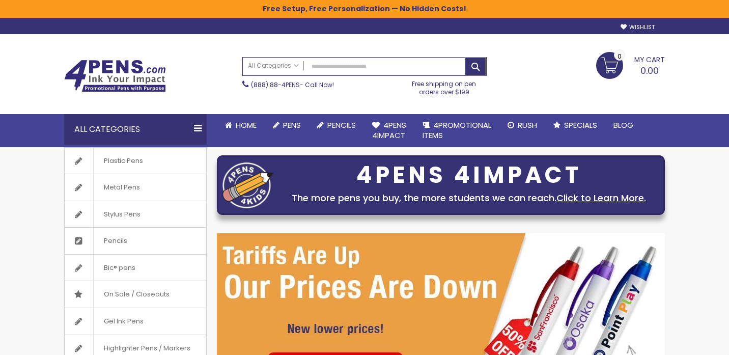  What do you see at coordinates (456, 130) in the screenshot?
I see `a: 4PROMOTIONALITEMS` at bounding box center [456, 130].